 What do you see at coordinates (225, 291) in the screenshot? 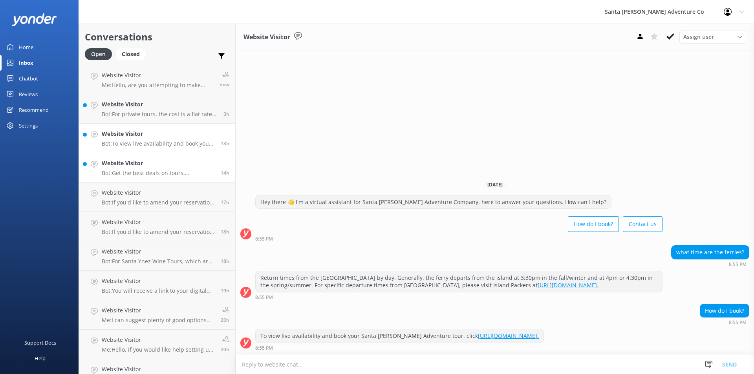
I see `span: Sep 04 2025 03:12pm (UTC -07:00) America/Tijuana` at bounding box center [225, 291].